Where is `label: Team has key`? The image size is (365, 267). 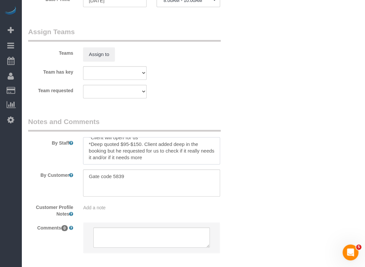 label: Team has key is located at coordinates (51, 71).